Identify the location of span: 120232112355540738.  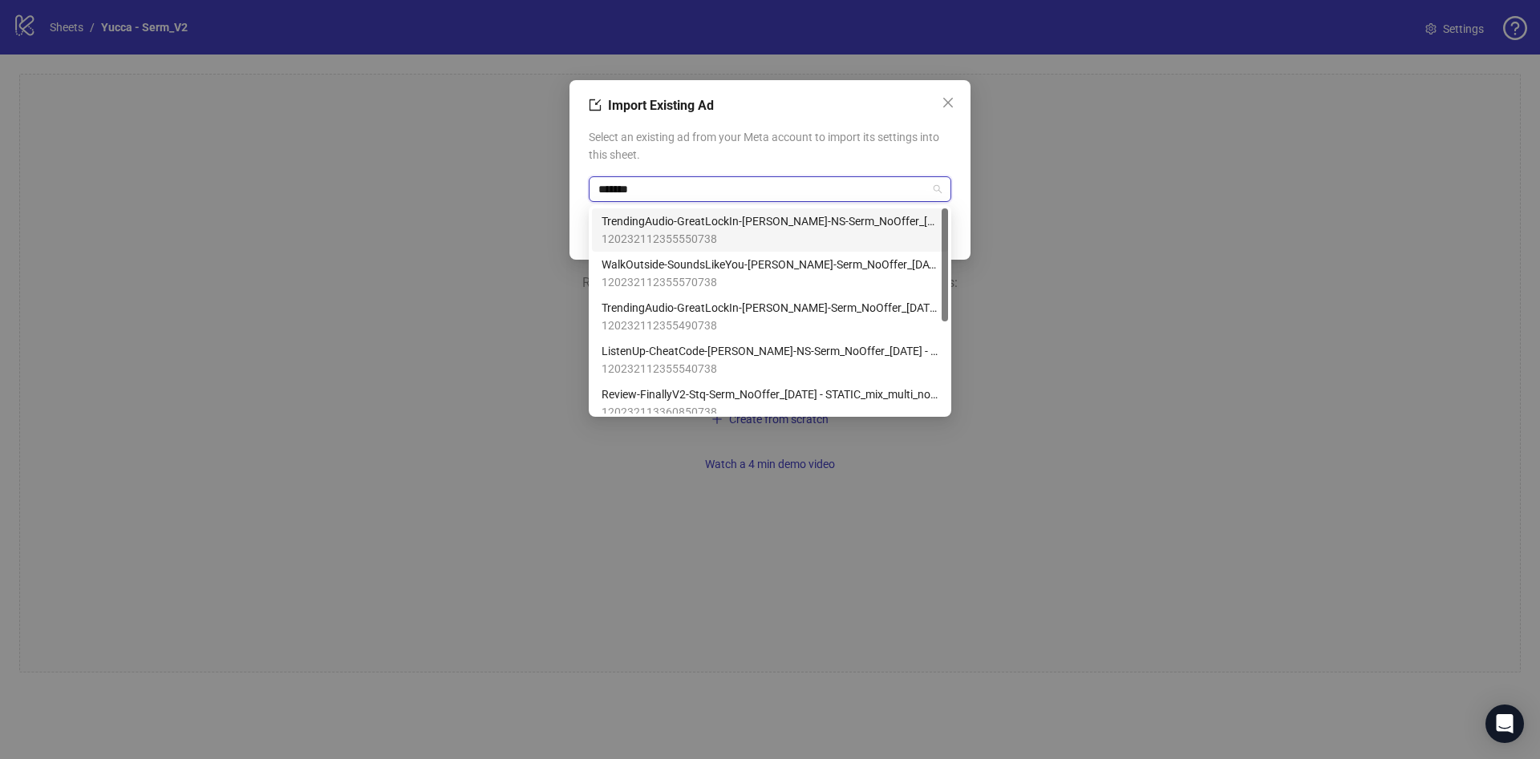
(770, 369).